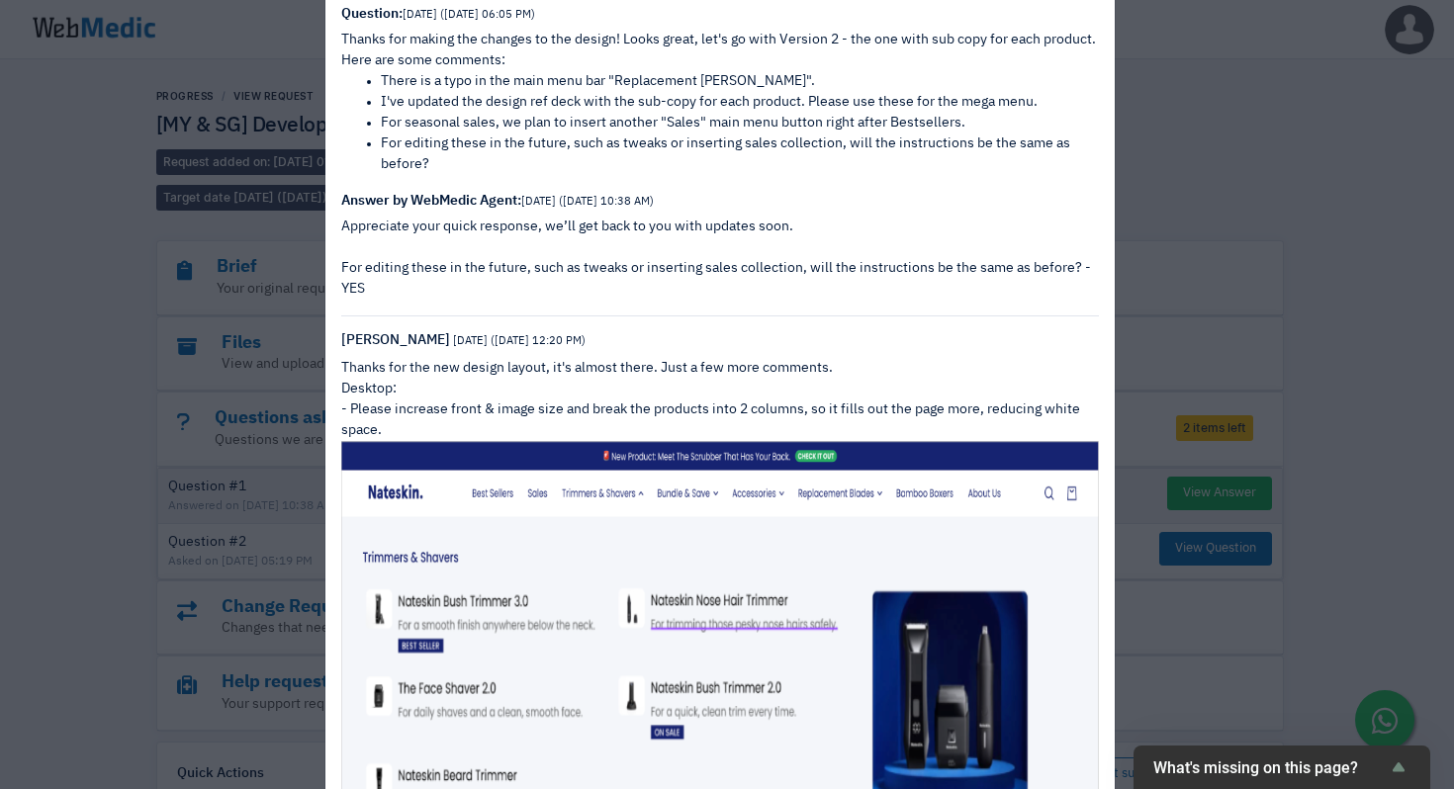 This screenshot has height=789, width=1454. Describe the element at coordinates (720, 50) in the screenshot. I see `div: Thanks for making the changes to the design! Looks great, let's go with Version 2 - the one with ...` at that location.